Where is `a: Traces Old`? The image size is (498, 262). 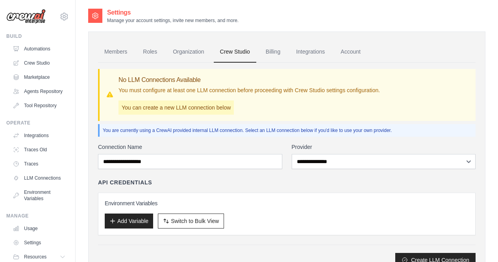 a: Traces Old is located at coordinates (39, 150).